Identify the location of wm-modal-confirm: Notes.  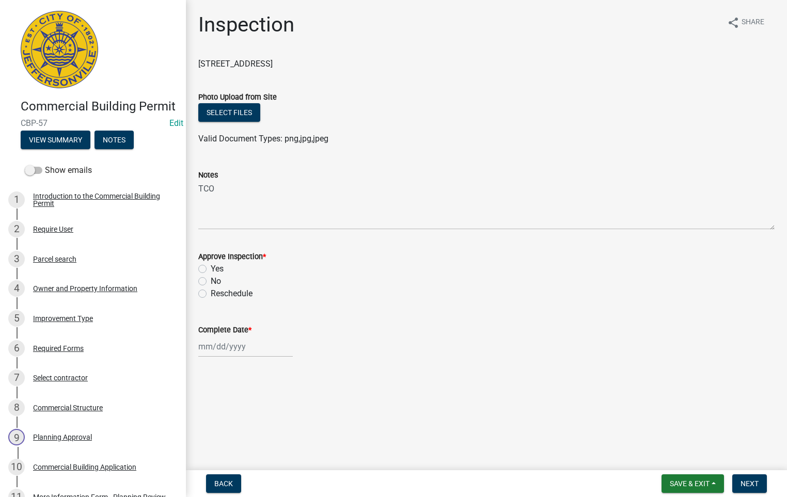
(114, 140).